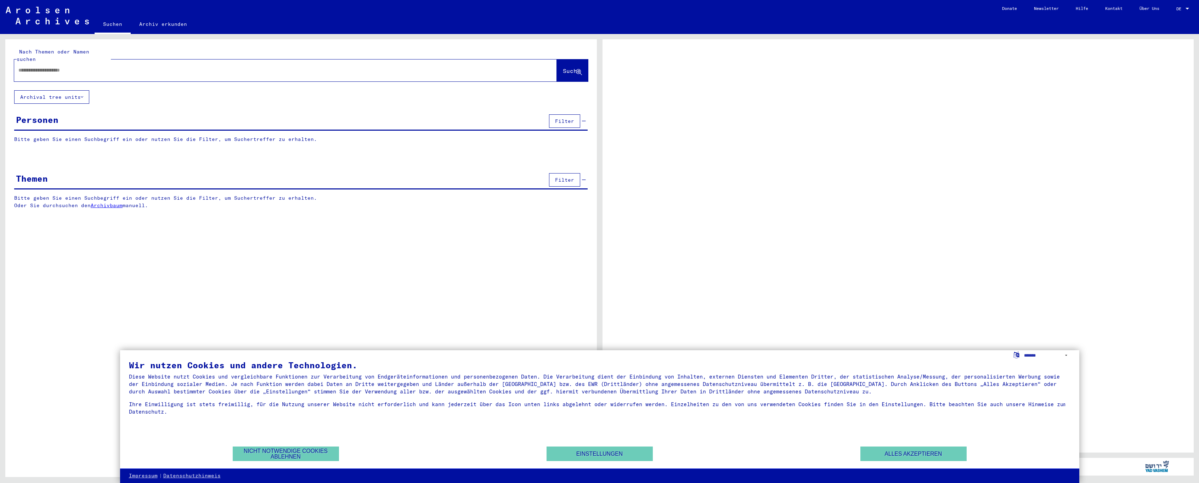  What do you see at coordinates (914, 454) in the screenshot?
I see `button: Alles akzeptieren` at bounding box center [914, 454].